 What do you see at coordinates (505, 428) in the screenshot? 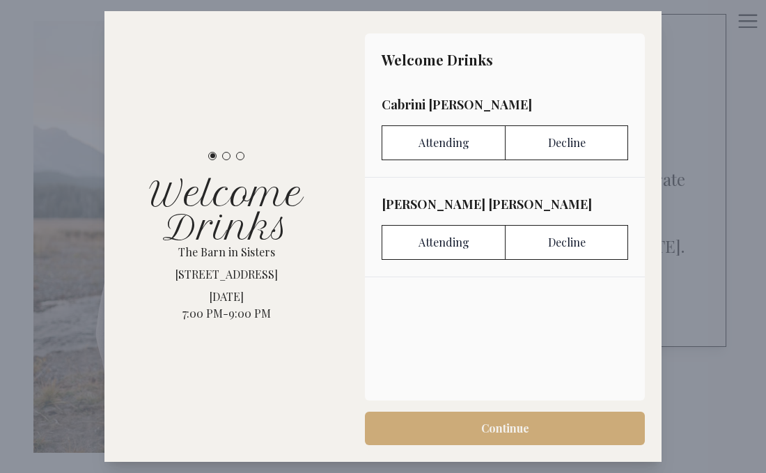
I see `span: Continue` at bounding box center [505, 428].